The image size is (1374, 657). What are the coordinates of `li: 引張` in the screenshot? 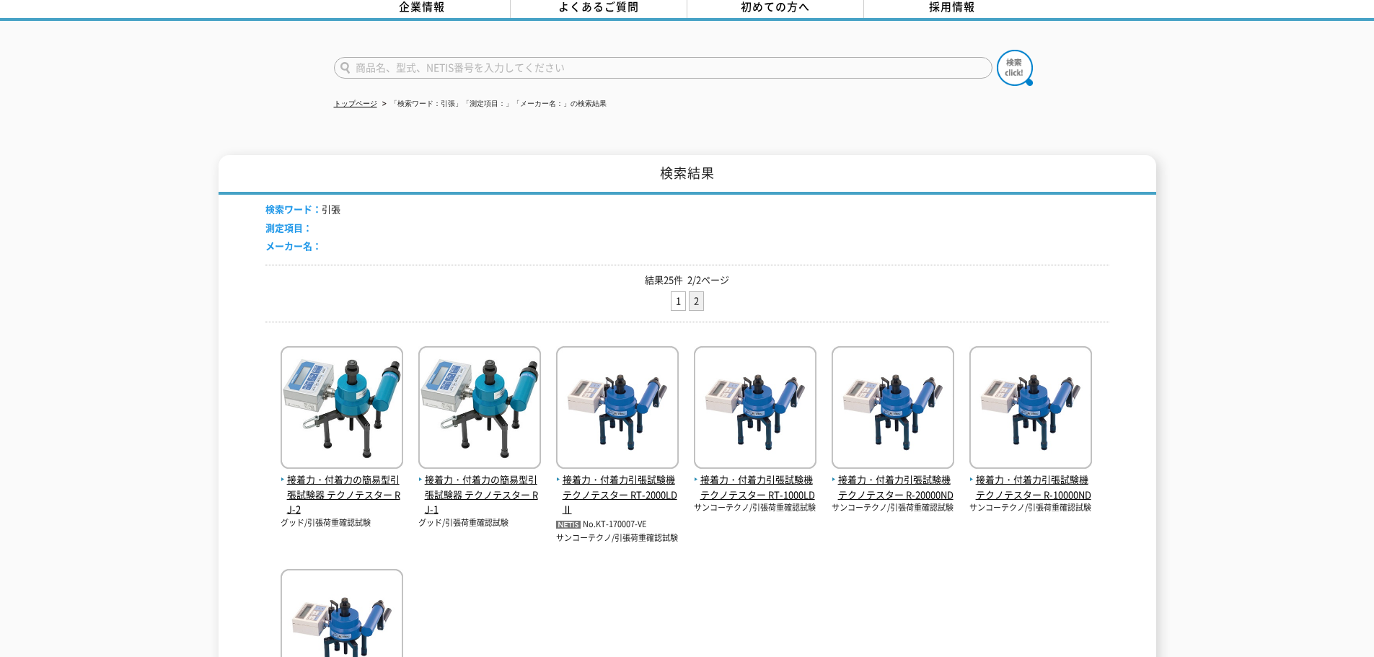 It's located at (303, 209).